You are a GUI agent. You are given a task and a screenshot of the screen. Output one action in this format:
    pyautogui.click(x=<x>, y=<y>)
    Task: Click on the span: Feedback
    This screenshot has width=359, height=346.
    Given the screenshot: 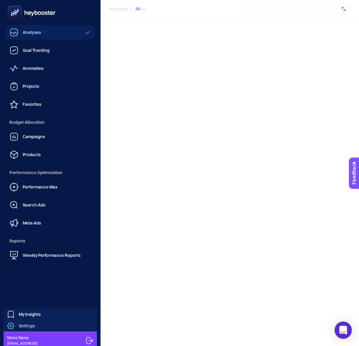 What is the action you would take?
    pyautogui.click(x=16, y=5)
    